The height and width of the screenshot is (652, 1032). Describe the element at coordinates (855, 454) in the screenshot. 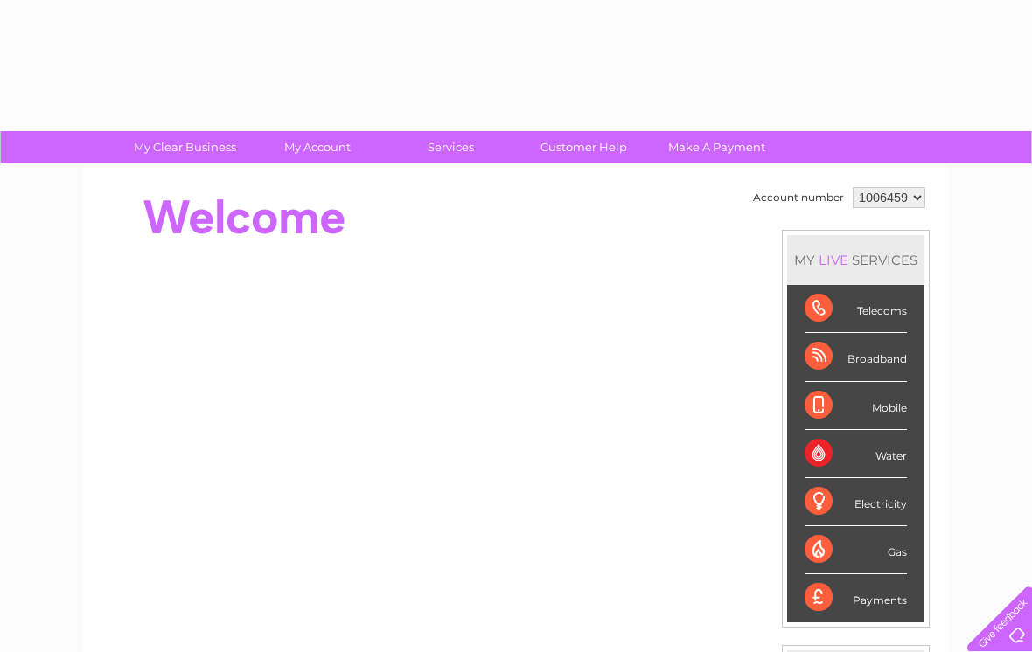

I see `div: Water` at that location.